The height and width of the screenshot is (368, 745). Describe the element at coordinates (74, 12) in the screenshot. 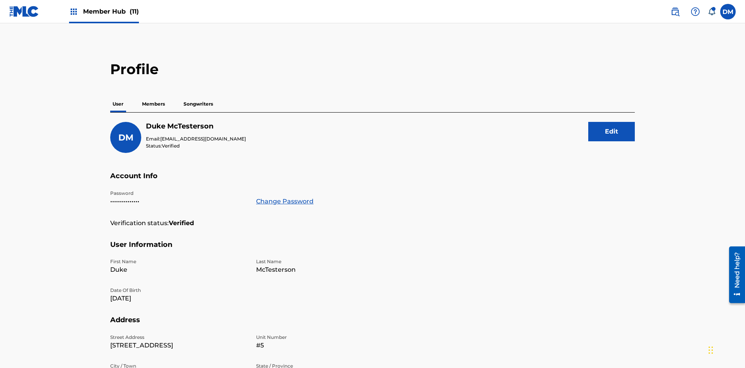

I see `img: Top Rightsholders` at that location.